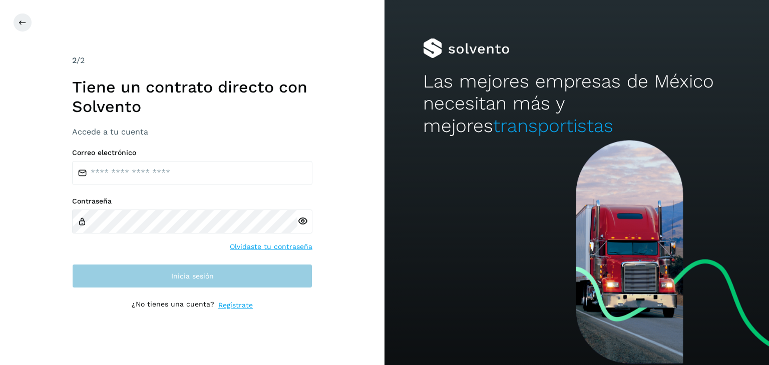  What do you see at coordinates (192, 201) in the screenshot?
I see `label: Contraseña` at bounding box center [192, 201].